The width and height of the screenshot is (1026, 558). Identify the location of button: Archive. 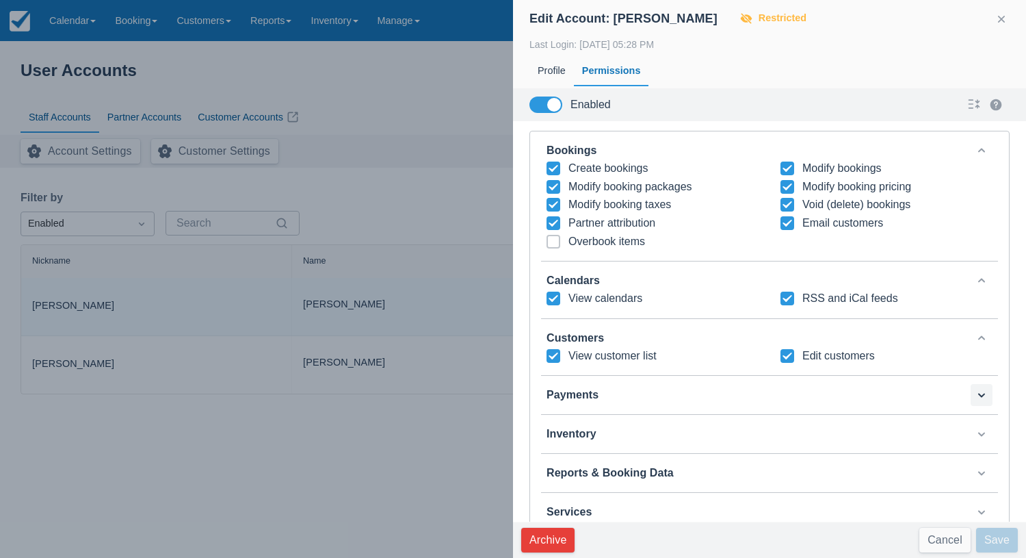
(548, 540).